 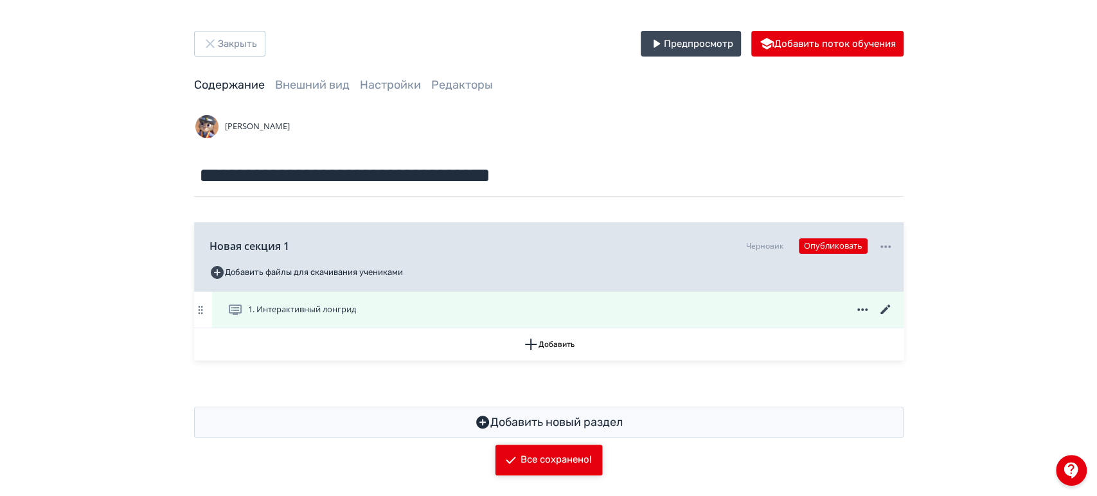 What do you see at coordinates (827, 44) in the screenshot?
I see `button: Добавить поток обучения` at bounding box center [827, 44].